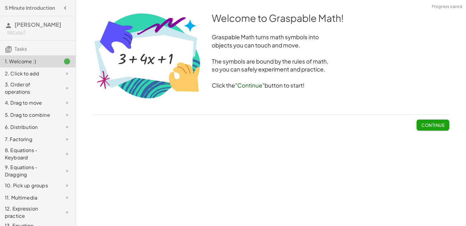 The width and height of the screenshot is (466, 226). Describe the element at coordinates (67, 61) in the screenshot. I see `i: Task finished.` at that location.